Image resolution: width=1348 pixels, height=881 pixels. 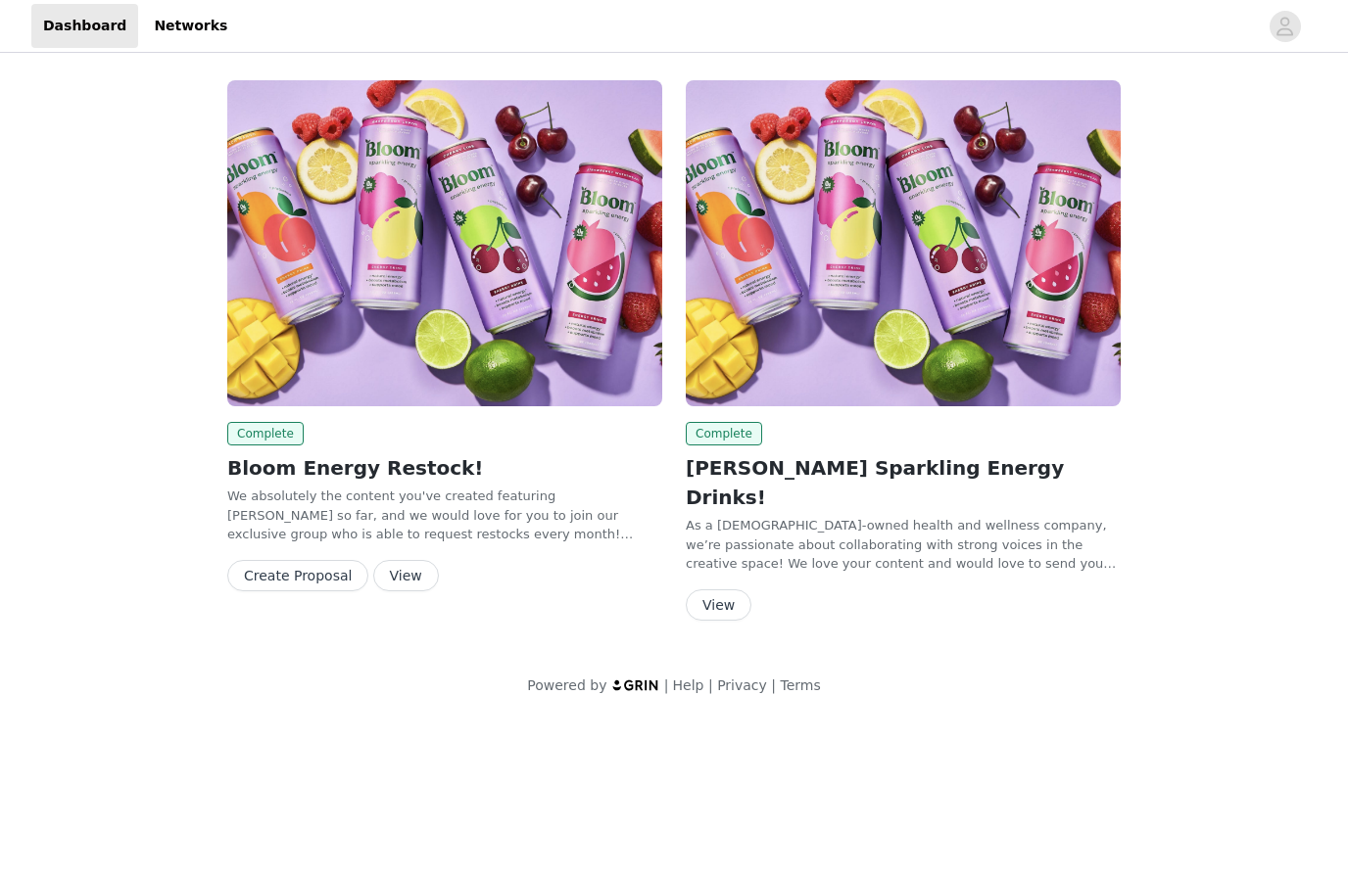 I want to click on img: logo, so click(x=636, y=685).